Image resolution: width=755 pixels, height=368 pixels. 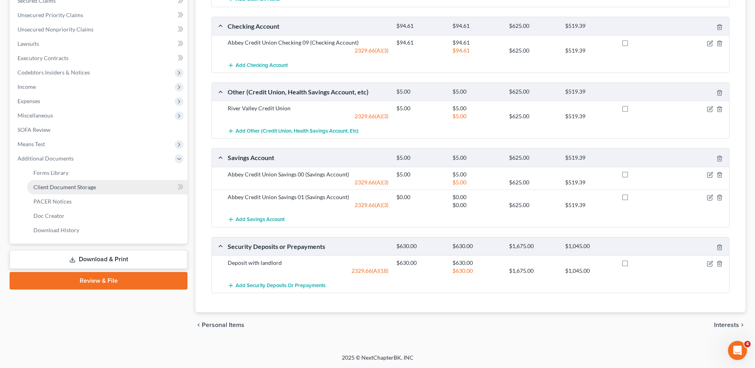 What do you see at coordinates (64, 187) in the screenshot?
I see `span: Client Document Storage` at bounding box center [64, 187].